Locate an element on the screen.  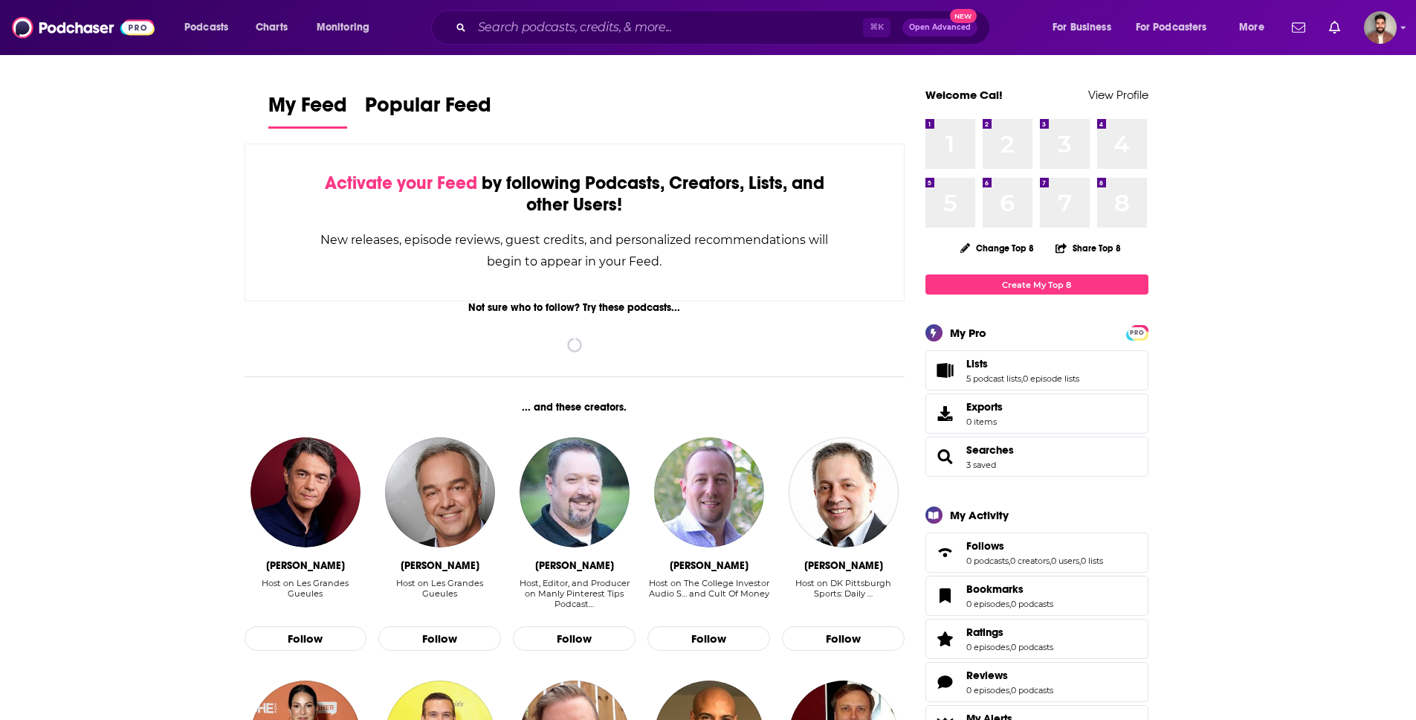
div: New releases, episode reviews, guest credits, and personalized recommendations will begin to appe... is located at coordinates (575, 251).